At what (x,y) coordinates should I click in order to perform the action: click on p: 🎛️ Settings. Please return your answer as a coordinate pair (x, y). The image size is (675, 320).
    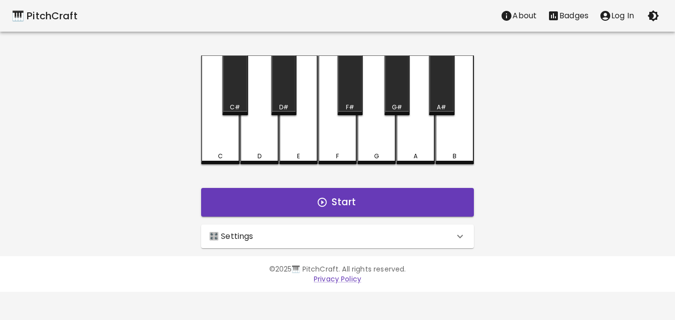
    Looking at the image, I should click on (231, 236).